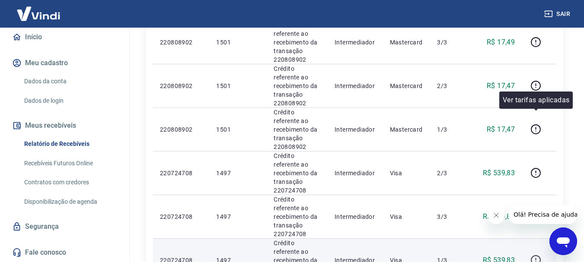 Image resolution: width=584 pixels, height=262 pixels. What do you see at coordinates (38, 13) in the screenshot?
I see `img: Vindi` at bounding box center [38, 13].